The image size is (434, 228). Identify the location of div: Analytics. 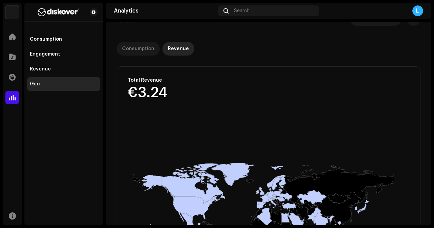
(164, 11).